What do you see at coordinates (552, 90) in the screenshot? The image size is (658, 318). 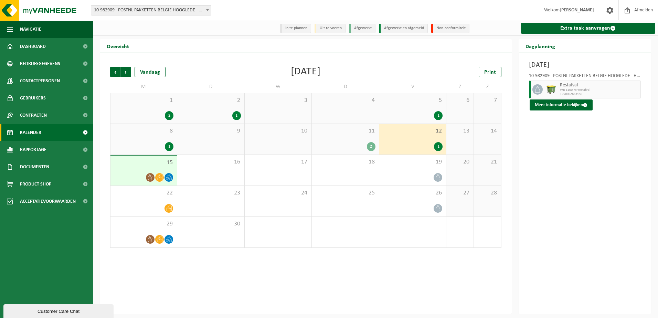 I see `img: WB-1100-HPE-GN-51` at bounding box center [552, 90].